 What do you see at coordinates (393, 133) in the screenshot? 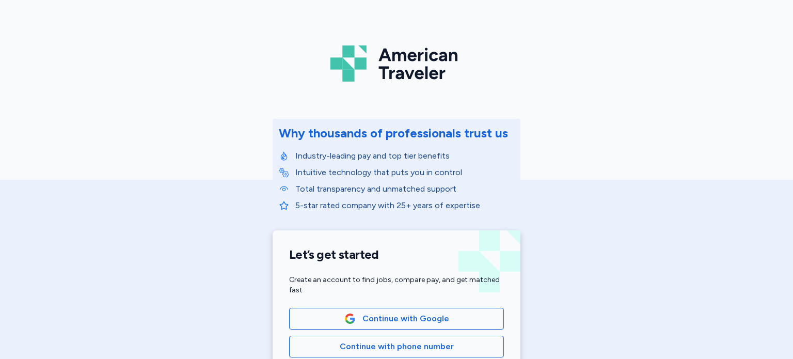
I see `div: Why thousands of professionals trust us` at bounding box center [393, 133].